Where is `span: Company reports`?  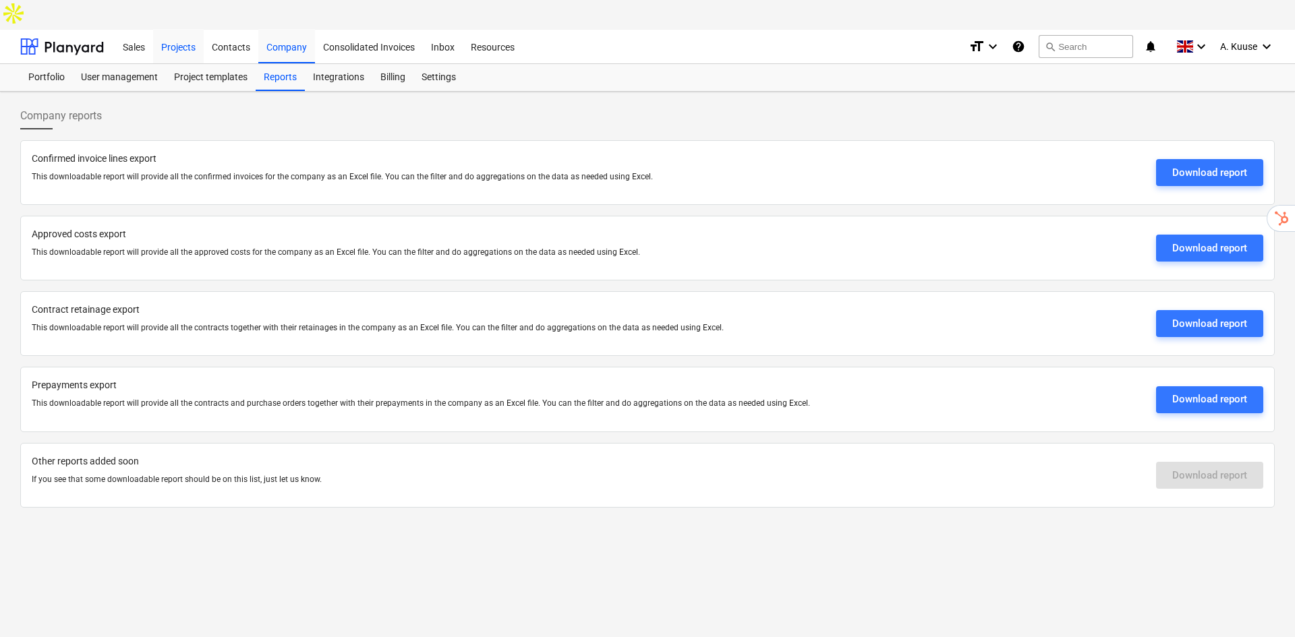 span: Company reports is located at coordinates (61, 116).